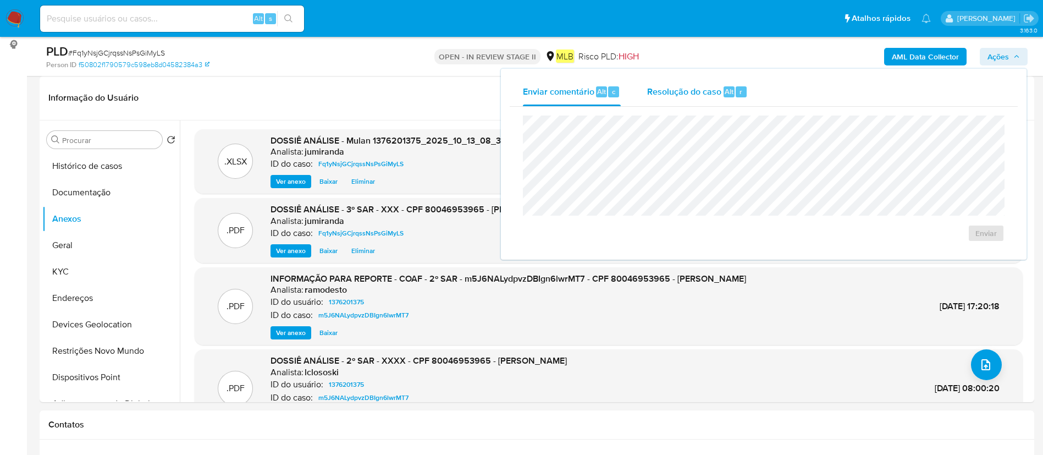 This screenshot has width=1043, height=455. I want to click on button: Endereços, so click(111, 298).